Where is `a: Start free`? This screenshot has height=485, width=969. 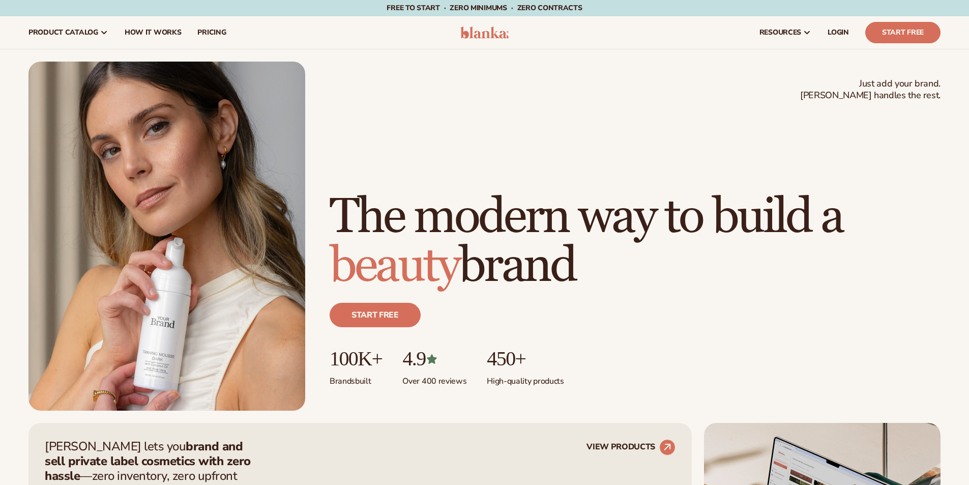
a: Start free is located at coordinates (375, 315).